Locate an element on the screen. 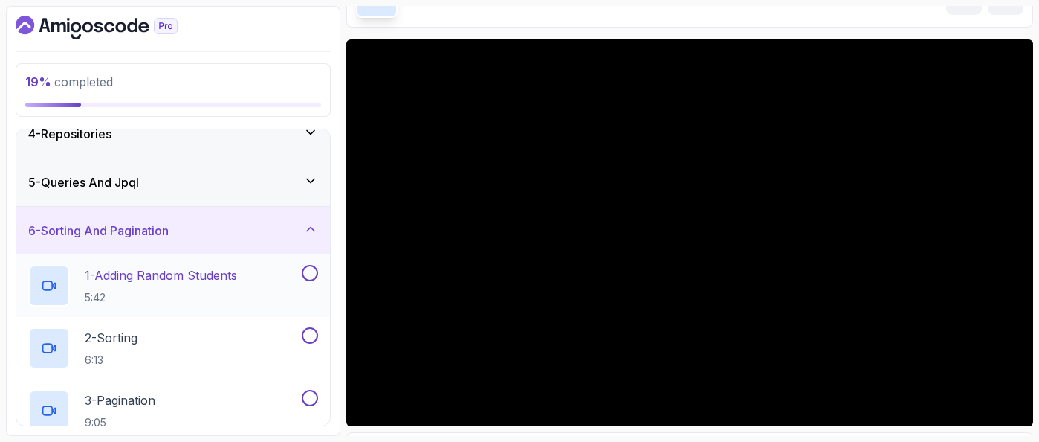 Image resolution: width=1039 pixels, height=442 pixels. button: 2-Sorting6:13 is located at coordinates (173, 348).